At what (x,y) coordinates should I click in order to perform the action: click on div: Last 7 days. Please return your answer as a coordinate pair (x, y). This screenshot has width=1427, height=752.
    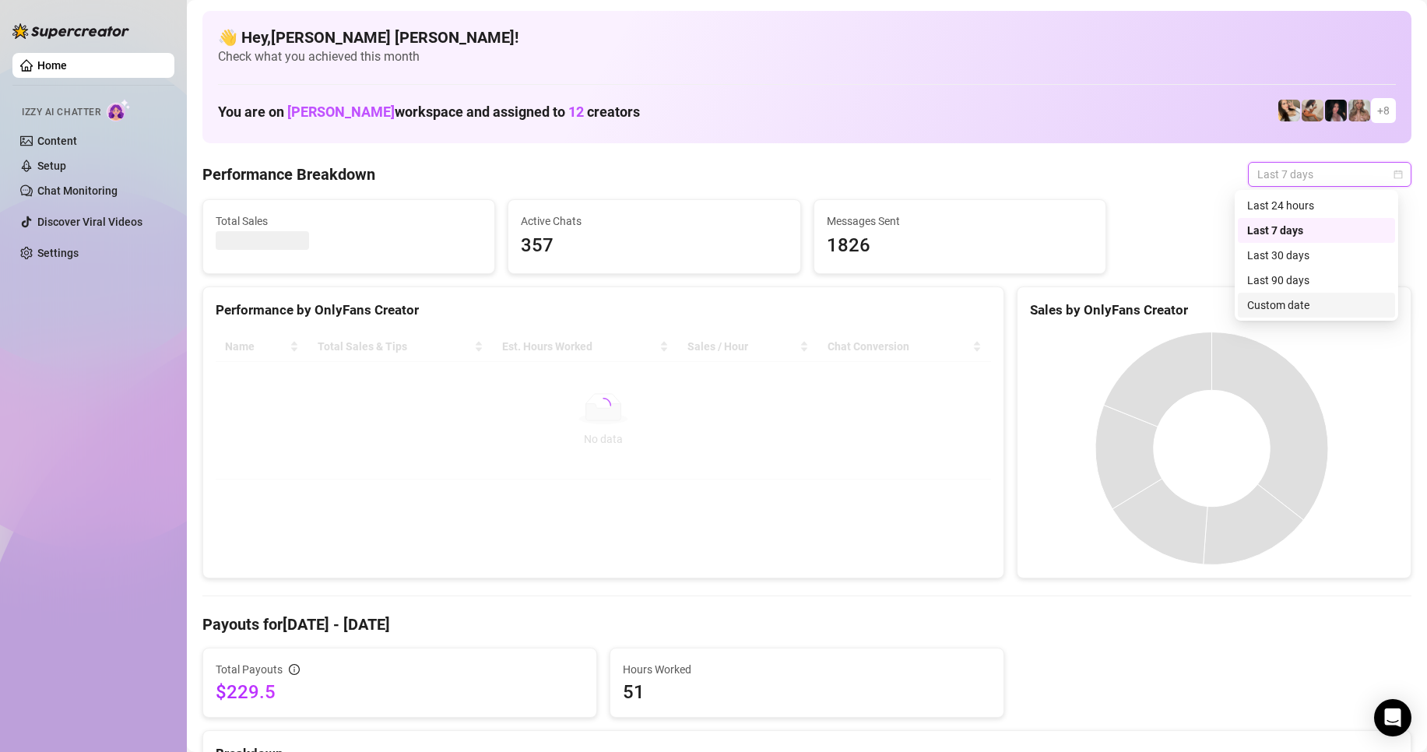
    Looking at the image, I should click on (1317, 230).